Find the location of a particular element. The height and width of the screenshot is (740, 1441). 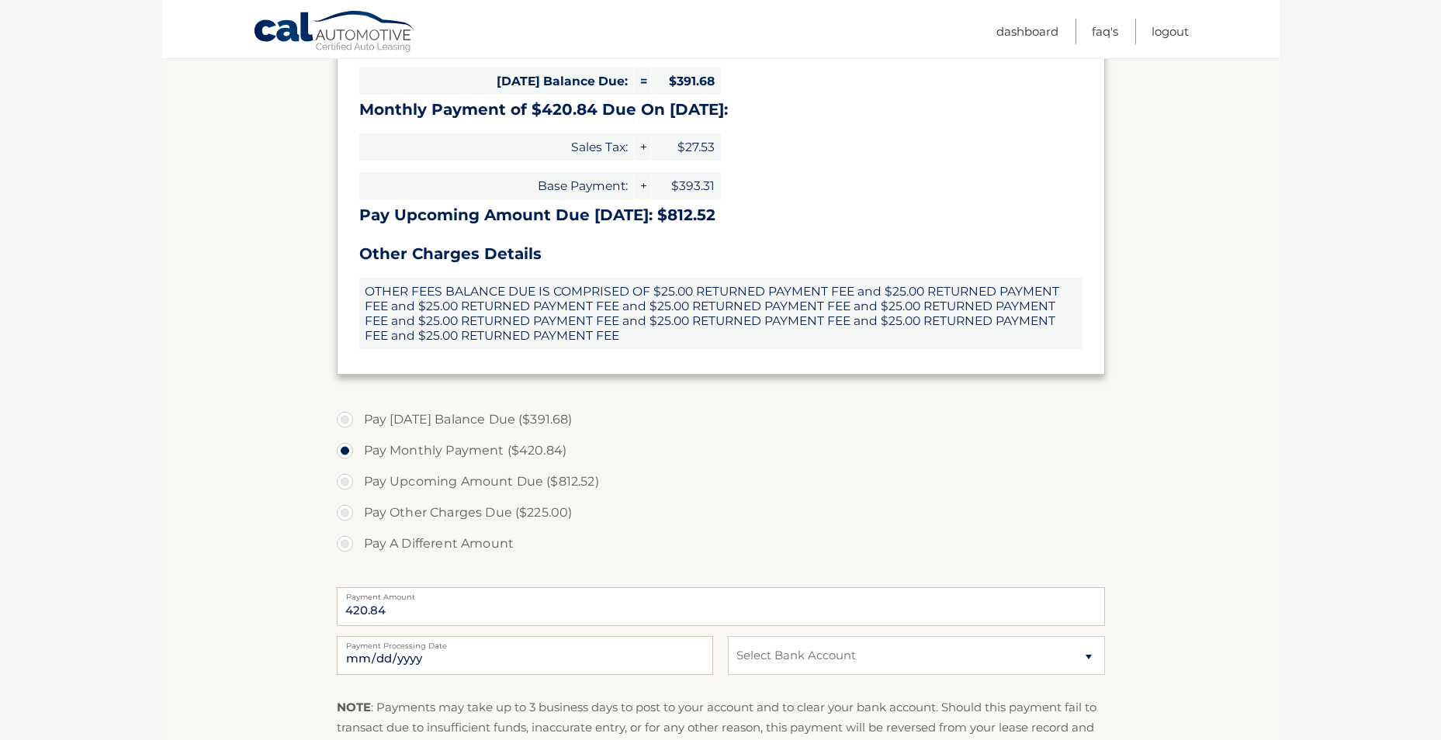

label: Pay Other Charges Due ($225.00) is located at coordinates (721, 513).